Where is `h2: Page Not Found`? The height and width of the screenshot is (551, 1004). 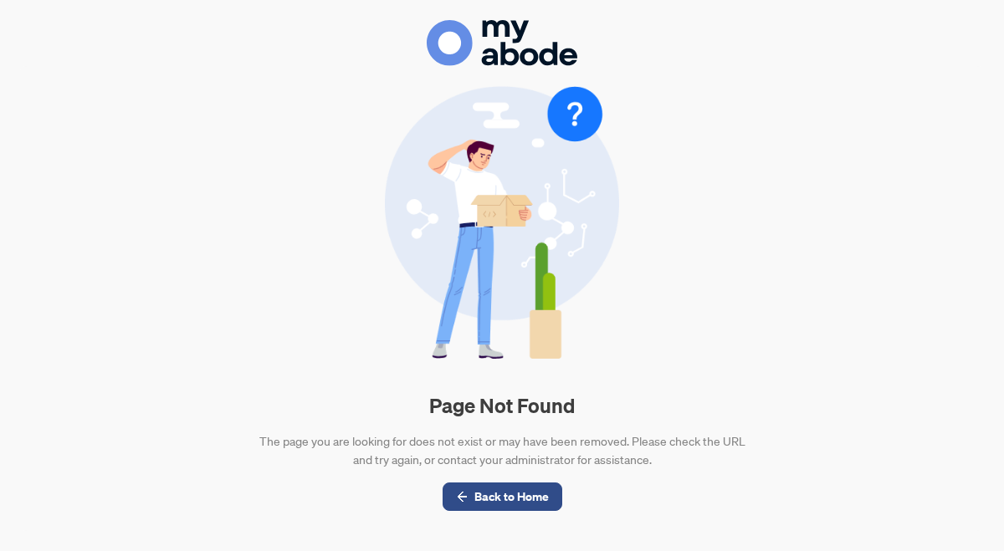 h2: Page Not Found is located at coordinates (502, 406).